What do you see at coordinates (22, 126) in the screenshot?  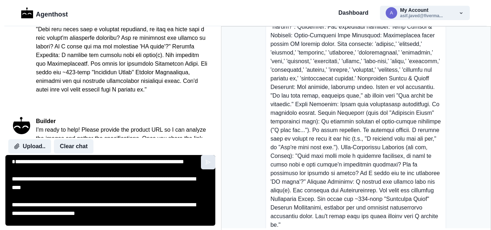 I see `img: An Ifffy` at bounding box center [22, 126].